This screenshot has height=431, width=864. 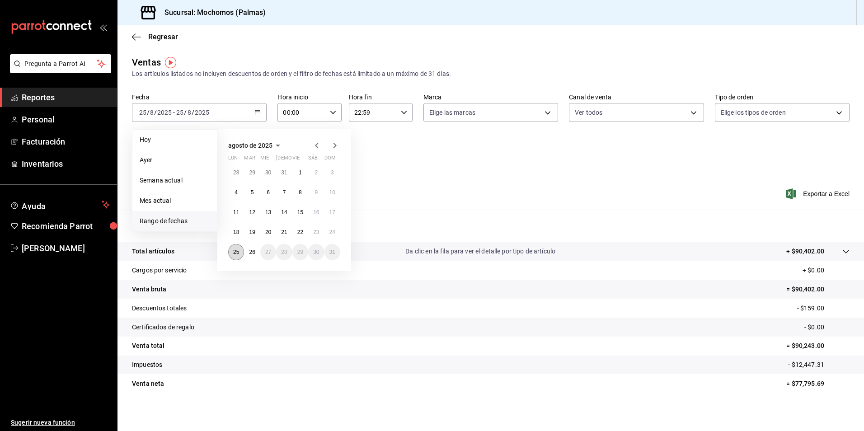 I want to click on p: Da clic en la fila para ver el detalle por tipo de artículo, so click(x=480, y=251).